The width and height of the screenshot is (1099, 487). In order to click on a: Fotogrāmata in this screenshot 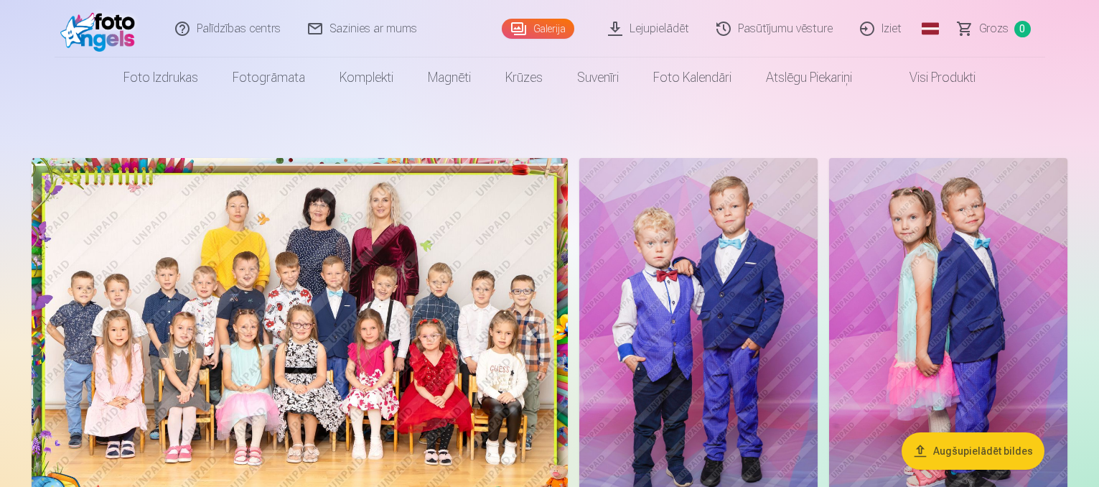, I will do `click(268, 78)`.